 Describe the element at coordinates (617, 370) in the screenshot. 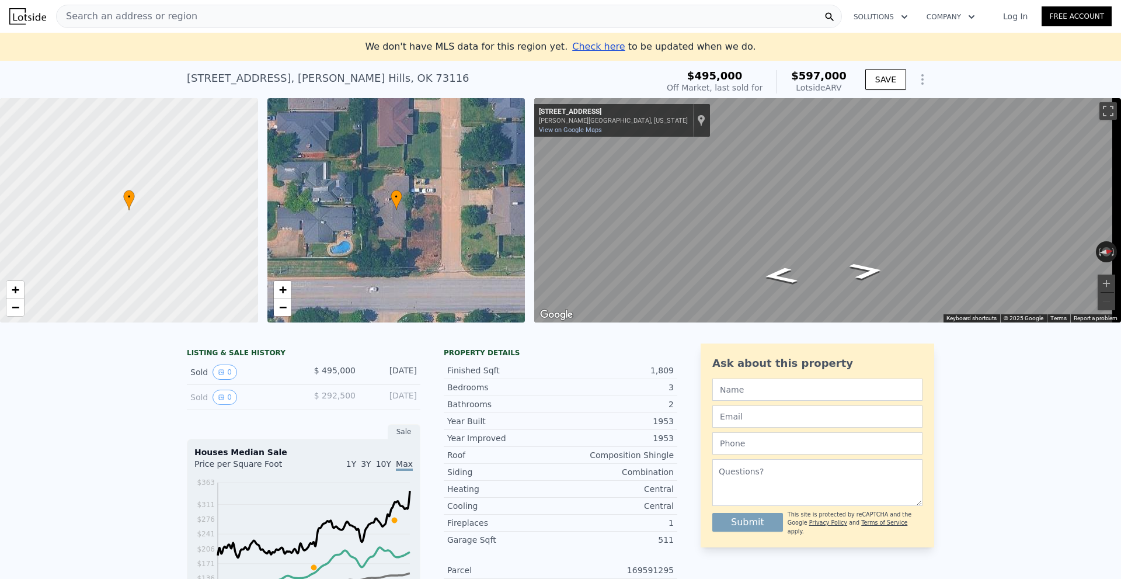

I see `div: 1,809` at that location.